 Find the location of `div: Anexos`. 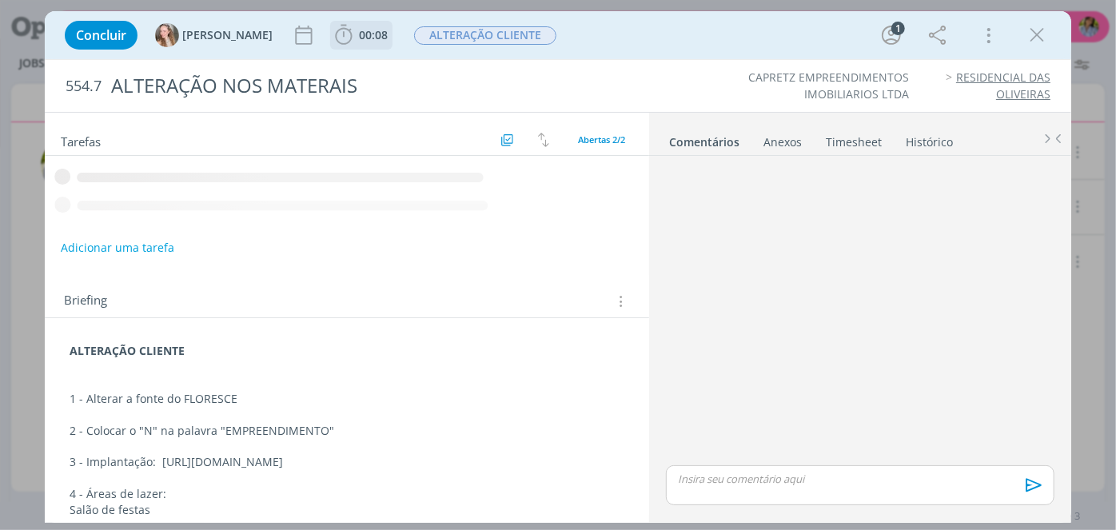

div: Anexos is located at coordinates (783, 142).